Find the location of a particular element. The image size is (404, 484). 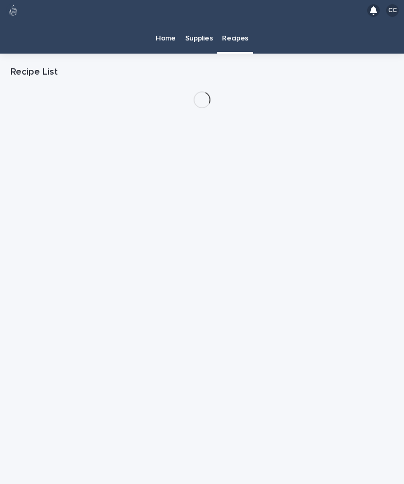

a: Supplies is located at coordinates (199, 37).